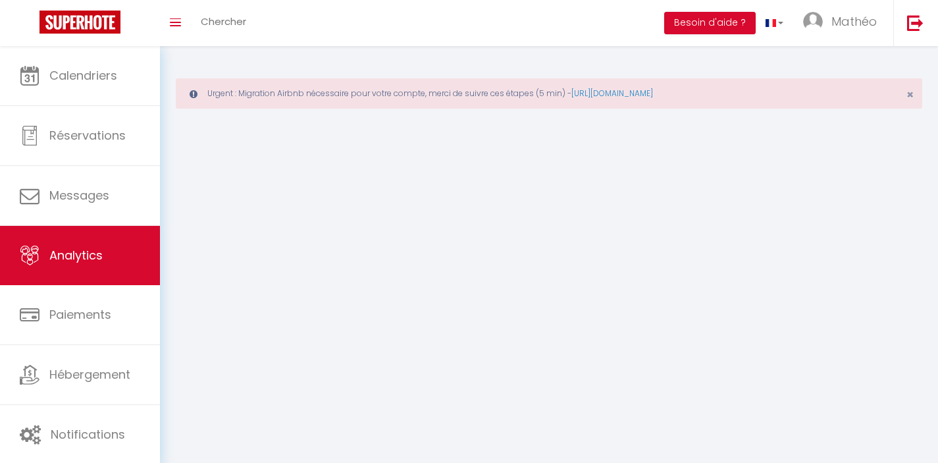 Image resolution: width=938 pixels, height=463 pixels. I want to click on button: Close, so click(910, 95).